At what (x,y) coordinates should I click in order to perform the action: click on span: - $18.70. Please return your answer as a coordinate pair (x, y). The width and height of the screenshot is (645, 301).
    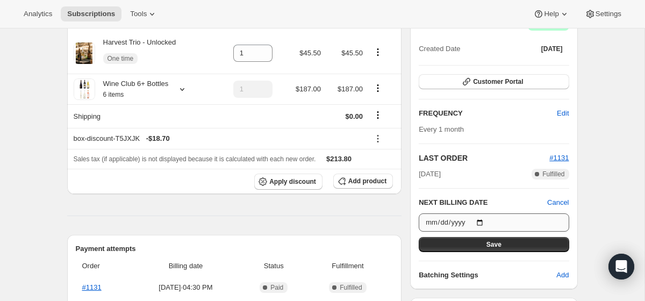
    Looking at the image, I should click on (158, 139).